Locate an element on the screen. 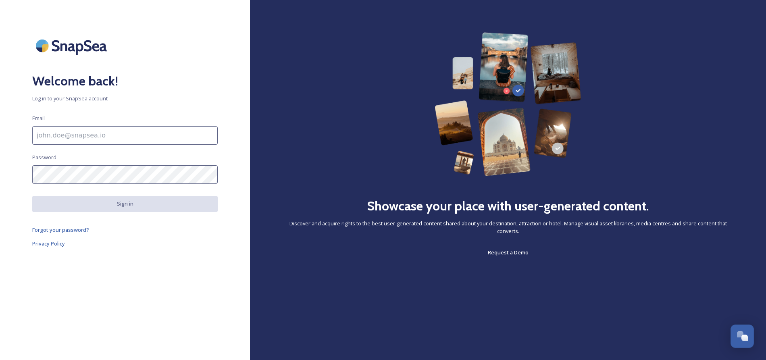 The width and height of the screenshot is (766, 360). h2: Welcome back! is located at coordinates (125, 81).